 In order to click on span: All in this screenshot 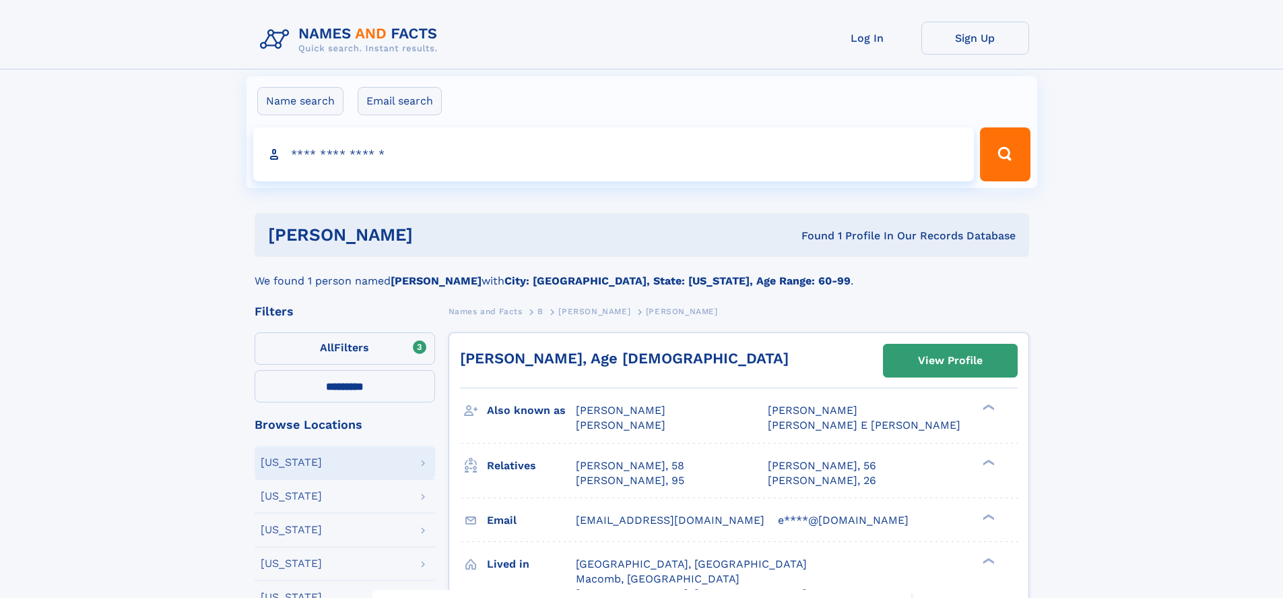, I will do `click(327, 347)`.